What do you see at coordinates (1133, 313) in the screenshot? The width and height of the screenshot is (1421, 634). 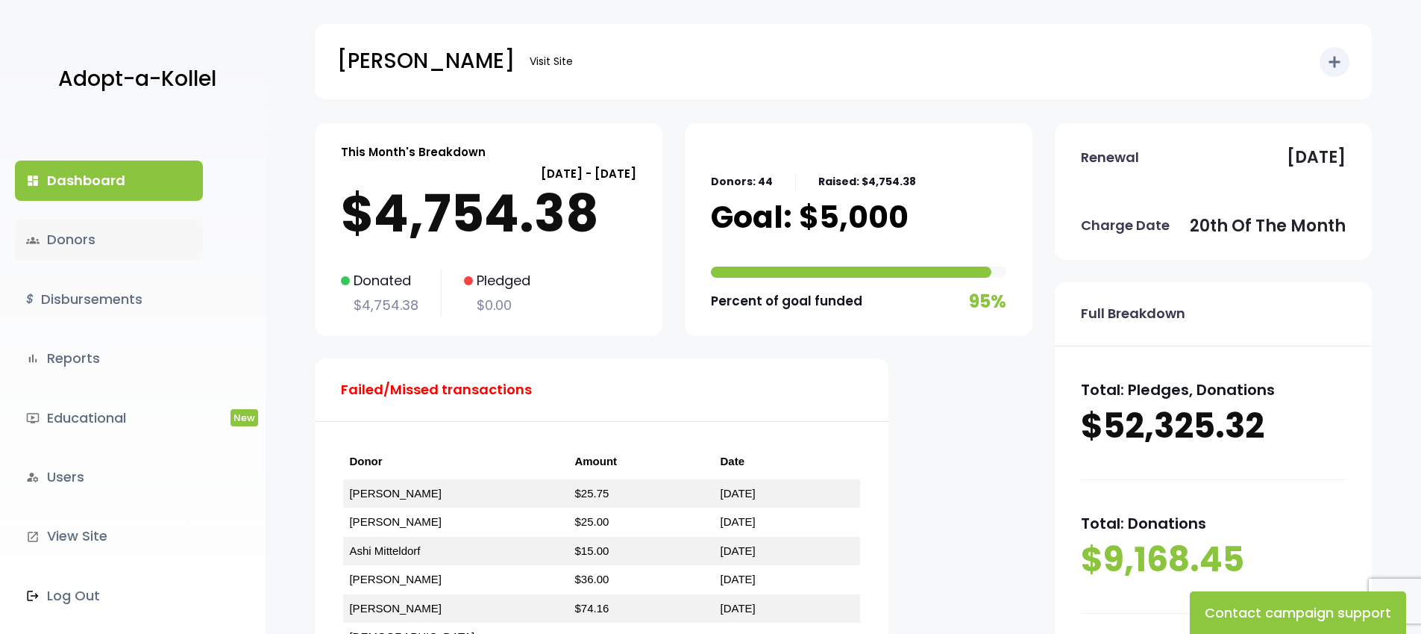 I see `p: Full Breakdown` at bounding box center [1133, 313].